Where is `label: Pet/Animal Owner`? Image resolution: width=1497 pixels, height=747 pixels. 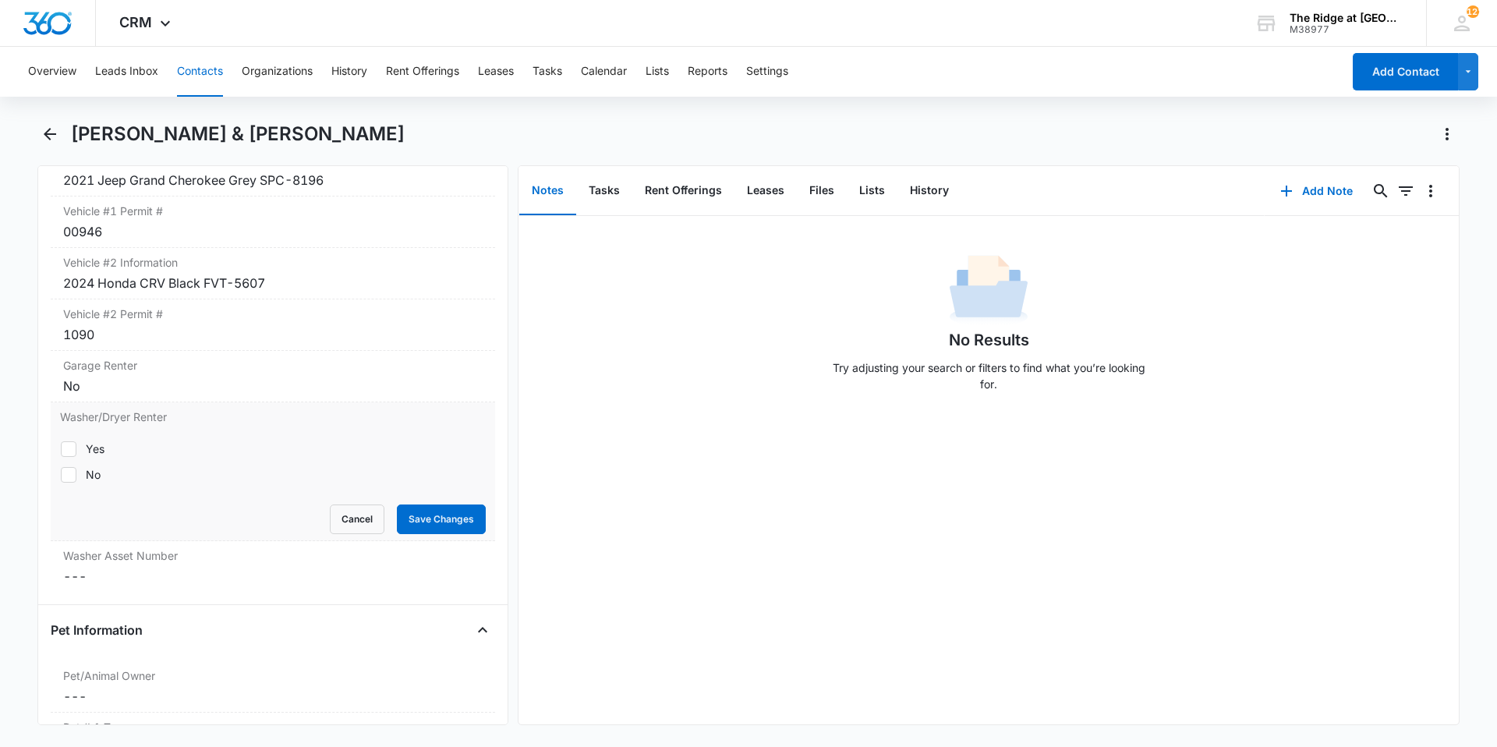
label: Pet/Animal Owner is located at coordinates (273, 675).